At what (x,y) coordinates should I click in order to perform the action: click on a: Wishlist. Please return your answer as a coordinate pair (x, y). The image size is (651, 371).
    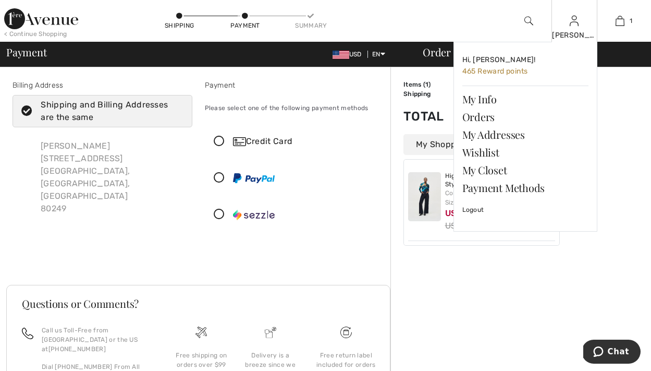
    Looking at the image, I should click on (526, 152).